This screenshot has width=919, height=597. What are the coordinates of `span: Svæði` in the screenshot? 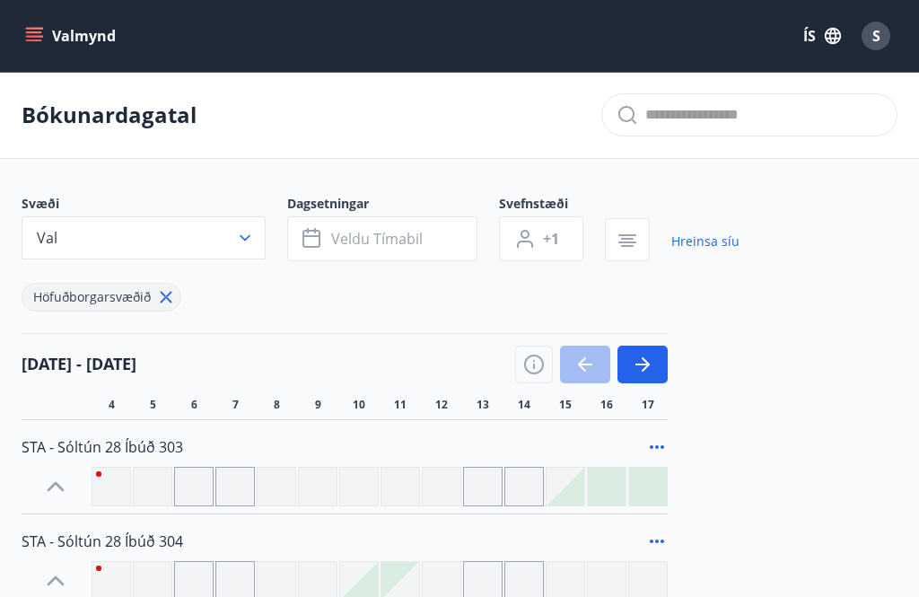 It's located at (154, 206).